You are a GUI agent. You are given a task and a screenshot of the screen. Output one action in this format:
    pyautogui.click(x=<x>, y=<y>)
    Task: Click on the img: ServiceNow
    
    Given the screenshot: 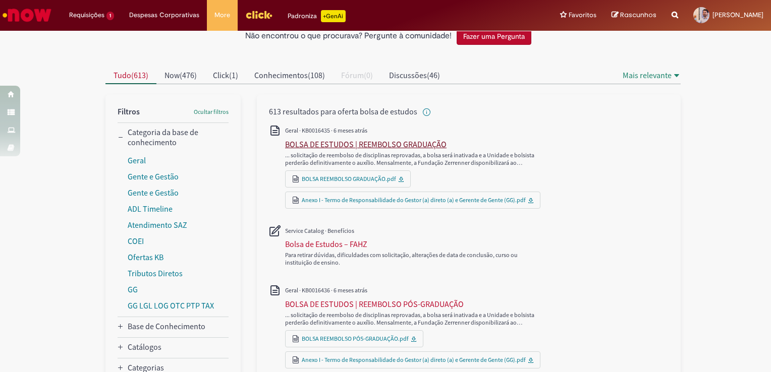 What is the action you would take?
    pyautogui.click(x=27, y=15)
    